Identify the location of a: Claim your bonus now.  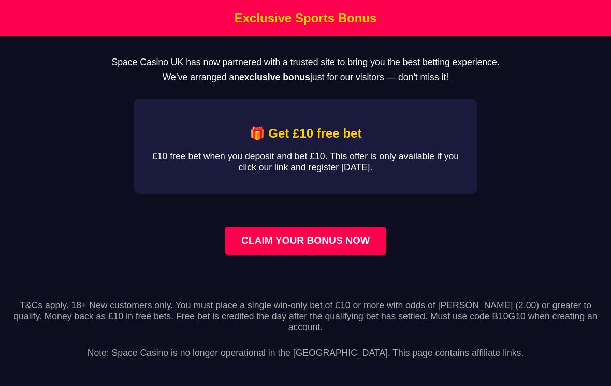
(305, 241).